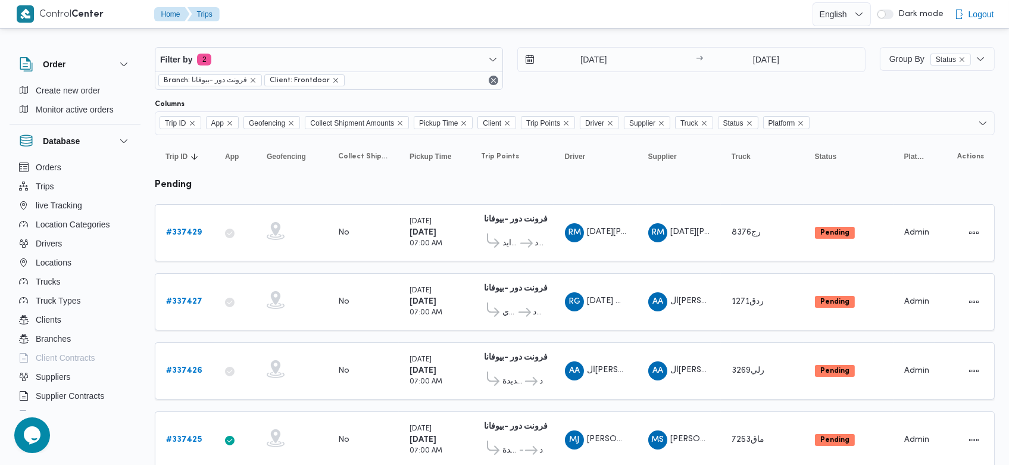 The width and height of the screenshot is (1009, 465). What do you see at coordinates (176, 157) in the screenshot?
I see `span: Trip ID; Sorted in descending order` at bounding box center [176, 157].